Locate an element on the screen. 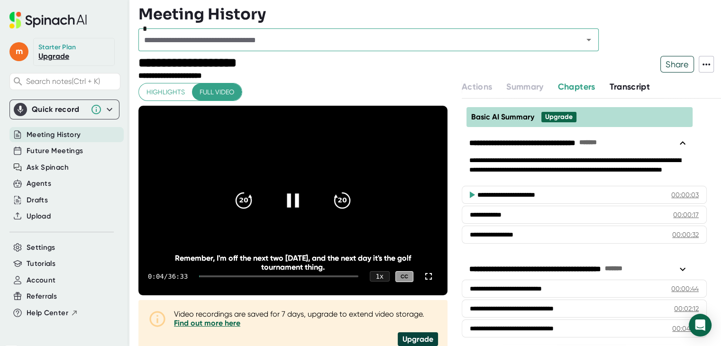 The height and width of the screenshot is (346, 721). span: Referrals is located at coordinates (42, 296).